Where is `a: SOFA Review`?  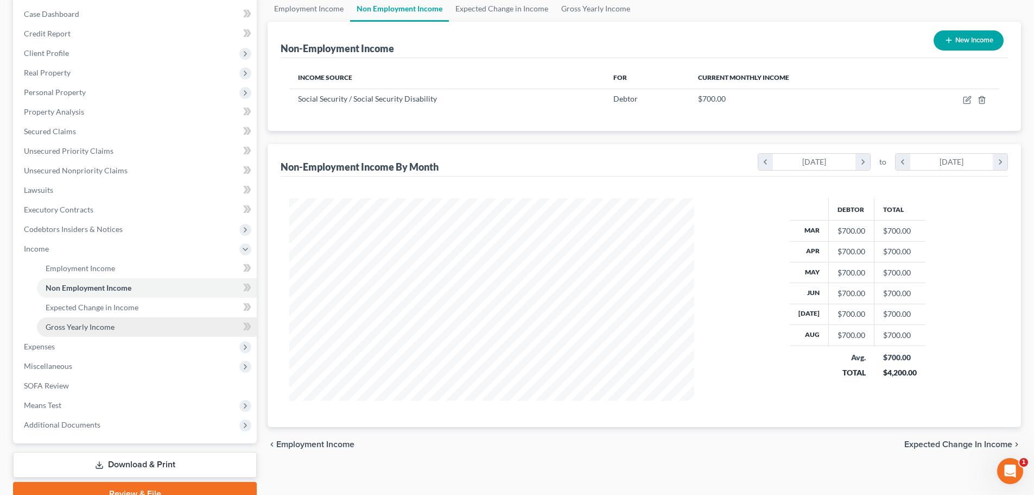
a: SOFA Review is located at coordinates (136, 385).